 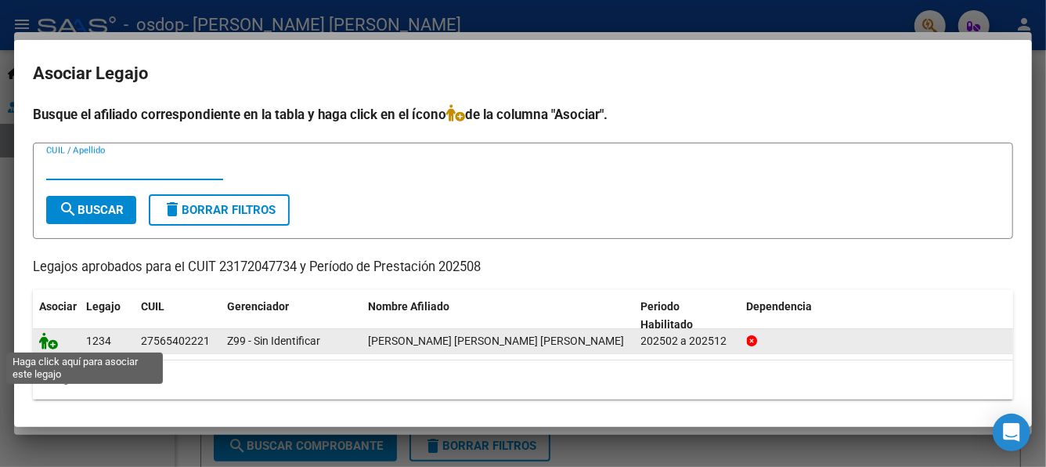 I want to click on h4: Busque el afiliado correspondiente en la tabla y haga click en el ícono de la columna "Asociar"., so click(x=523, y=114).